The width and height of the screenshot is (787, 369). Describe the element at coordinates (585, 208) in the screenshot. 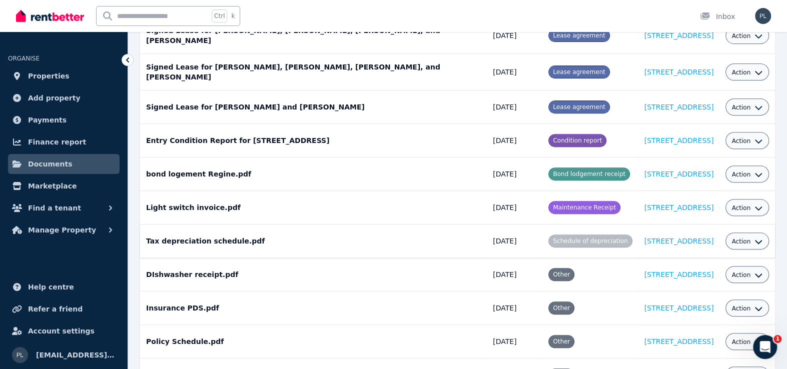

I see `span: Maintenance Receipt` at that location.